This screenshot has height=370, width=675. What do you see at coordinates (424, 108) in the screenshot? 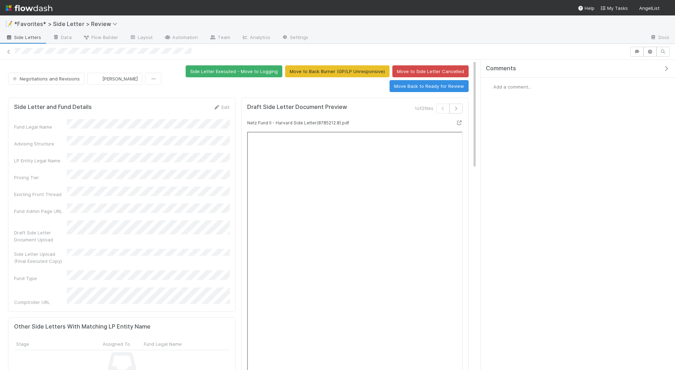
I see `span: 1 of 2 files` at bounding box center [424, 108].